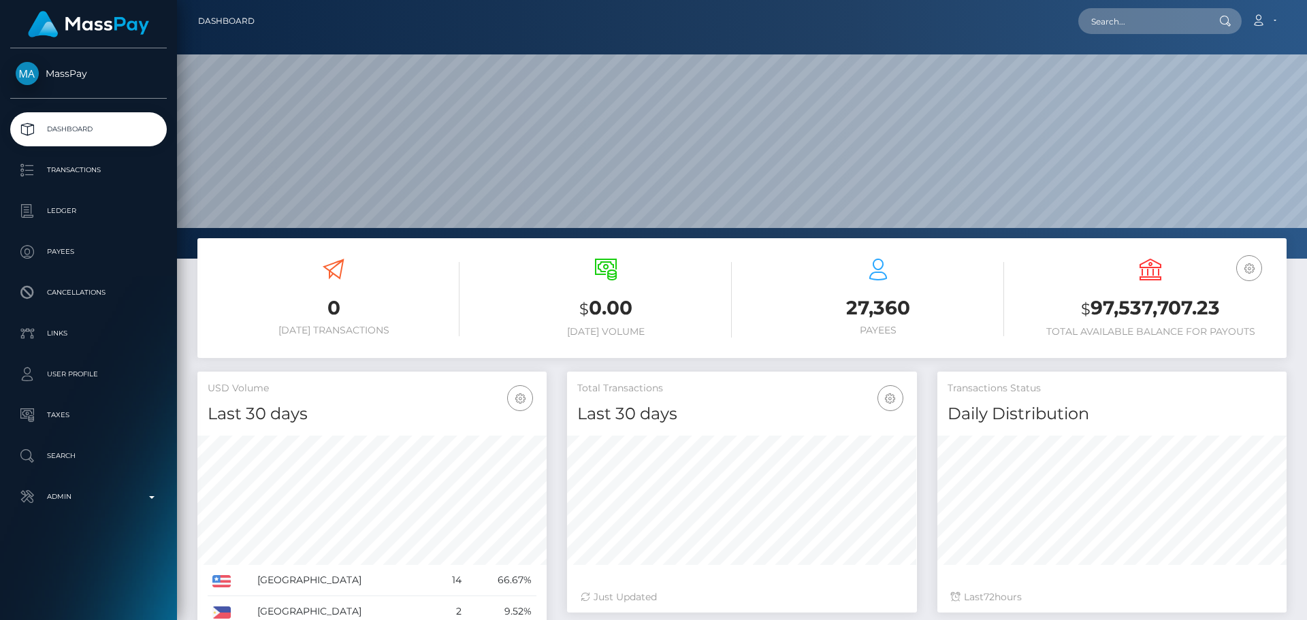 Image resolution: width=1307 pixels, height=620 pixels. I want to click on p: Admin, so click(88, 497).